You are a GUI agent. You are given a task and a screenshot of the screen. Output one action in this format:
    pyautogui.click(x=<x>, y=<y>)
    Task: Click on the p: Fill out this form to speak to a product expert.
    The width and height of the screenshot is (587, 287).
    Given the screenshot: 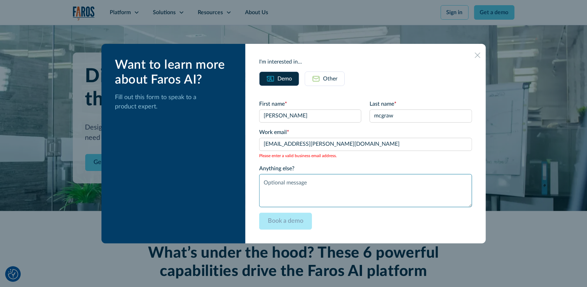 What is the action you would take?
    pyautogui.click(x=175, y=102)
    